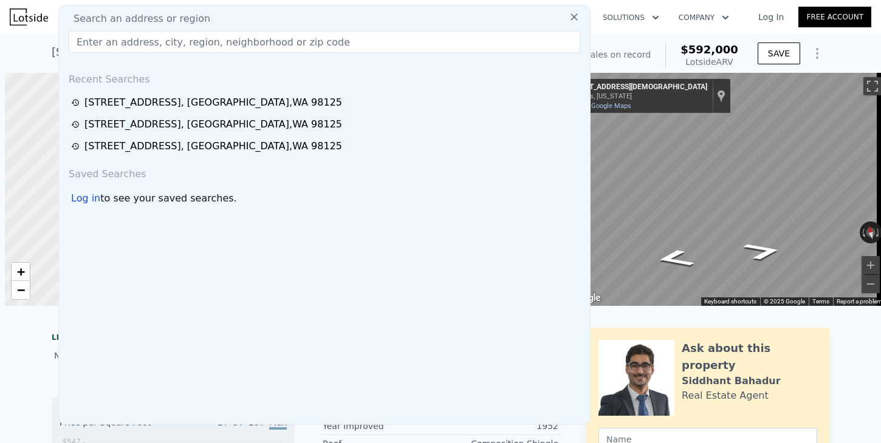 The height and width of the screenshot is (443, 881). Describe the element at coordinates (173, 339) in the screenshot. I see `div: LISTING & SALE HISTORY` at that location.